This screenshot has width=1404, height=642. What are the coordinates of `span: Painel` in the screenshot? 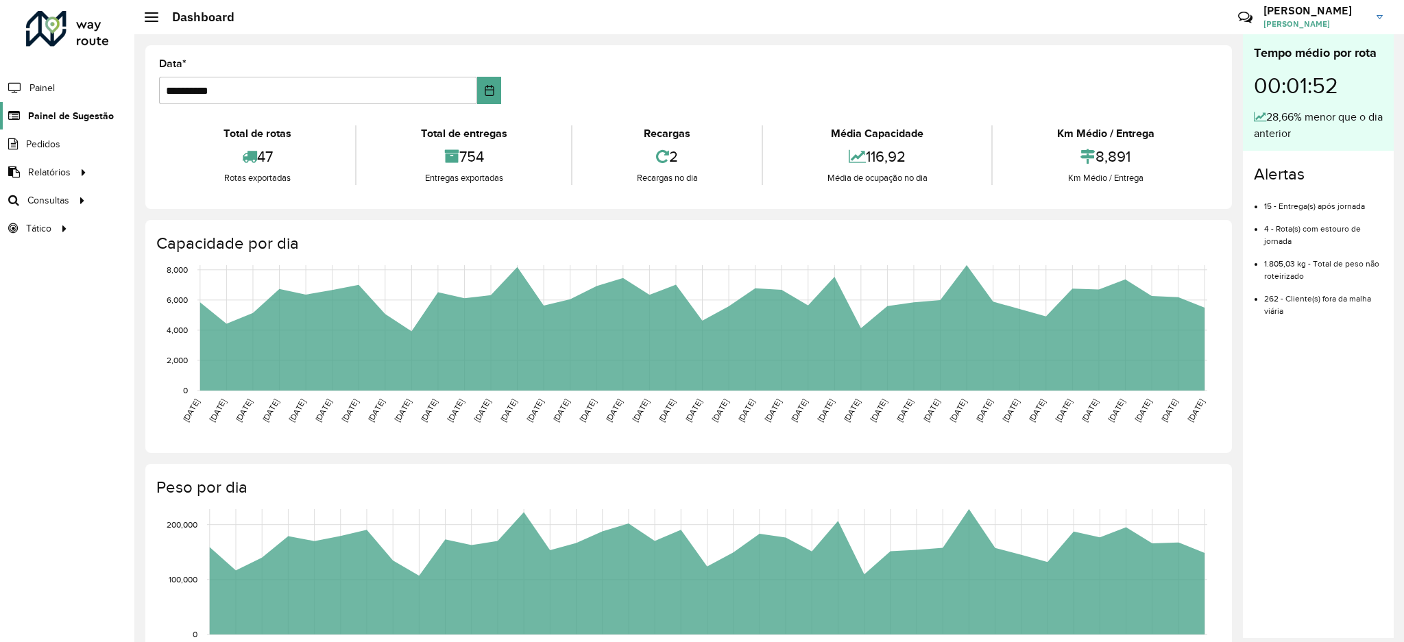 It's located at (42, 88).